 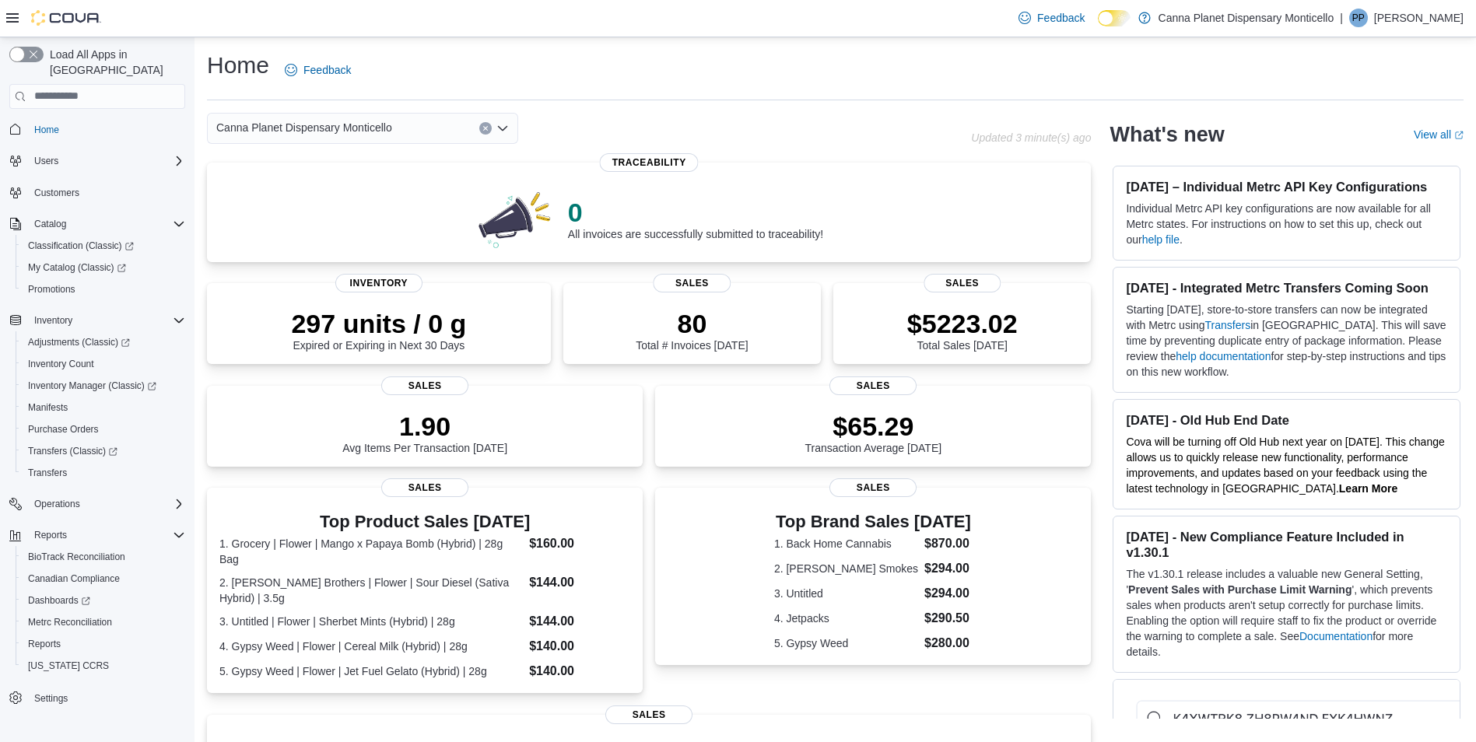 I want to click on span: Canadian Compliance, so click(x=74, y=579).